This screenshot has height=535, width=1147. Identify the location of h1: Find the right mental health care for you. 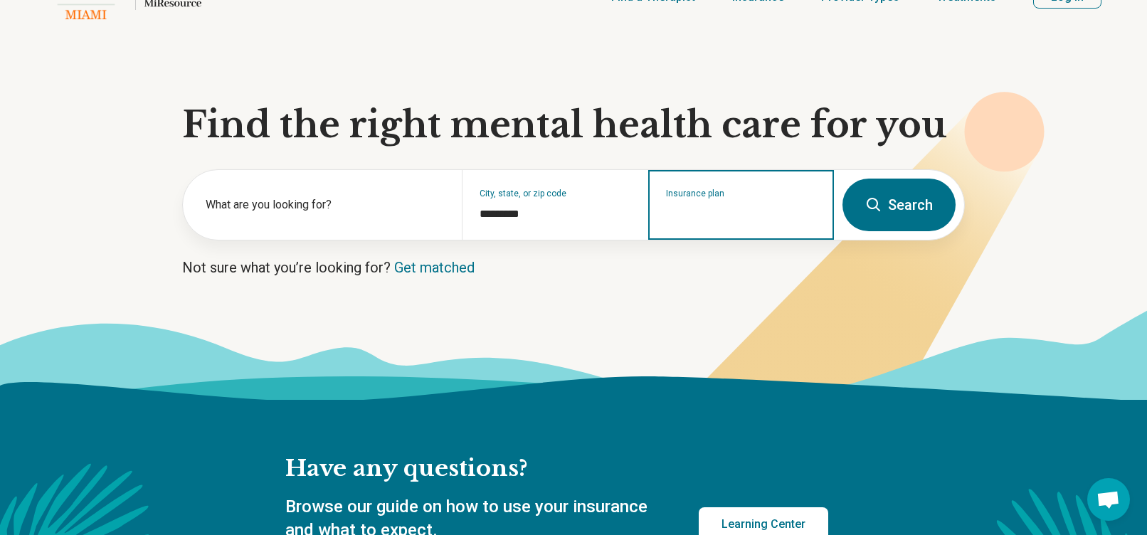
(574, 125).